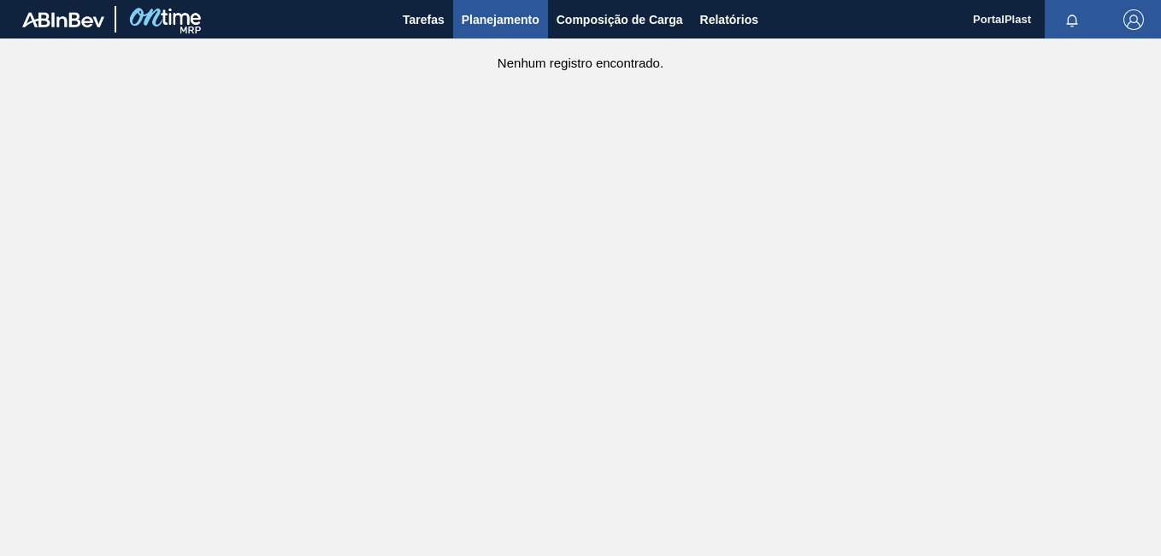 This screenshot has height=556, width=1161. Describe the element at coordinates (1072, 20) in the screenshot. I see `button: Notificações` at that location.